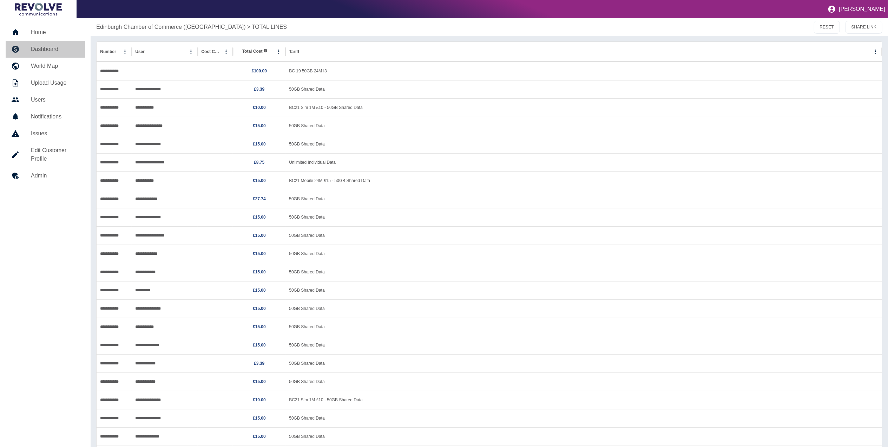 The width and height of the screenshot is (888, 447). Describe the element at coordinates (226, 52) in the screenshot. I see `button: Cost Centre column menu` at that location.